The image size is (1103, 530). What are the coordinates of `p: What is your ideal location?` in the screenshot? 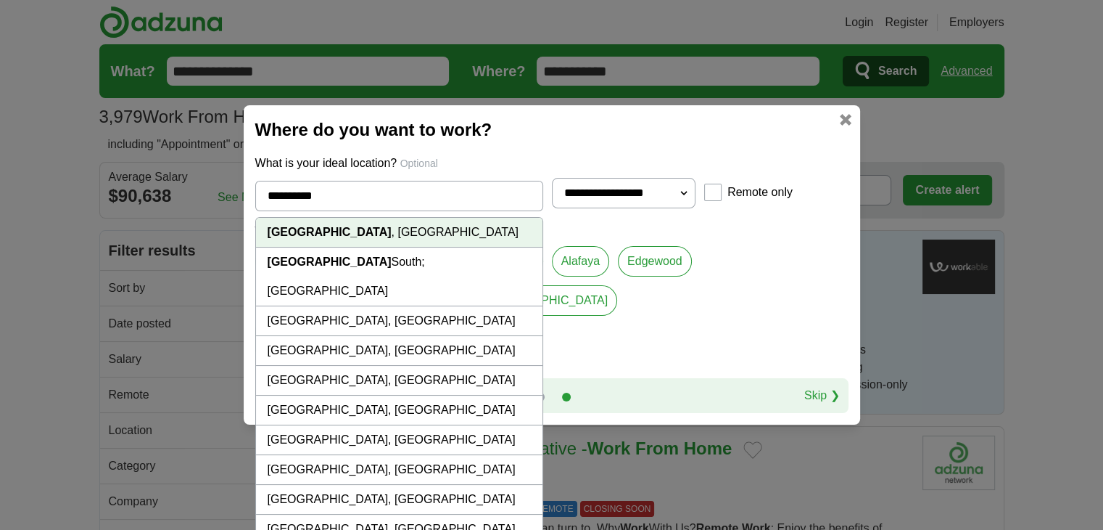 It's located at (552, 163).